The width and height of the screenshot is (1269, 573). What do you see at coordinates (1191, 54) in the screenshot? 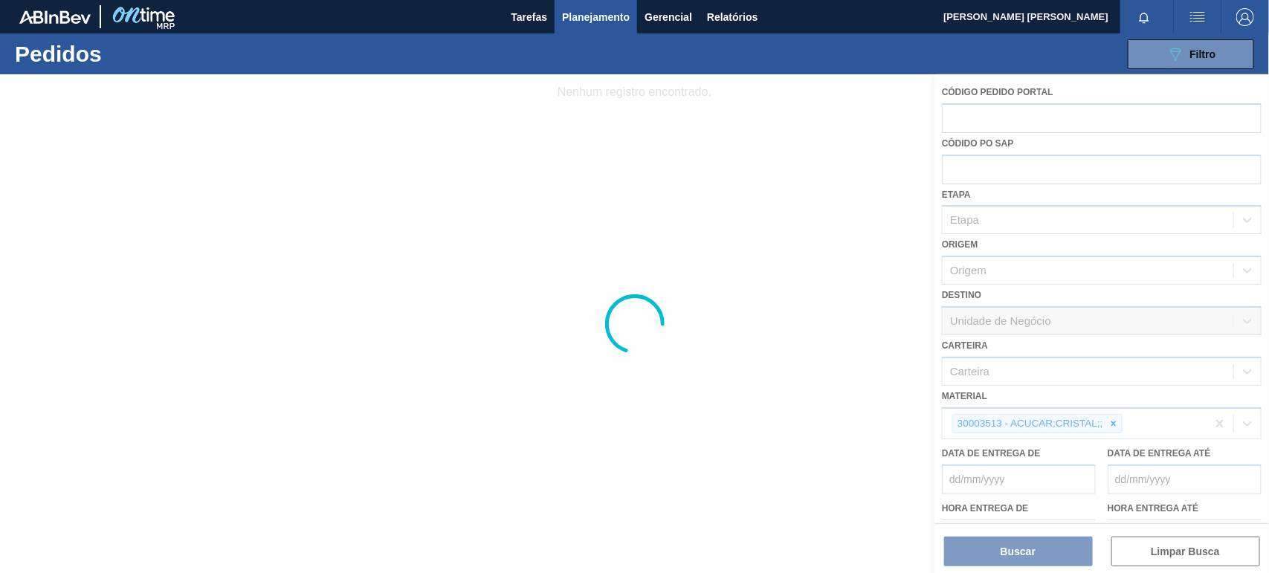
I see `button: Filtro` at bounding box center [1191, 54].